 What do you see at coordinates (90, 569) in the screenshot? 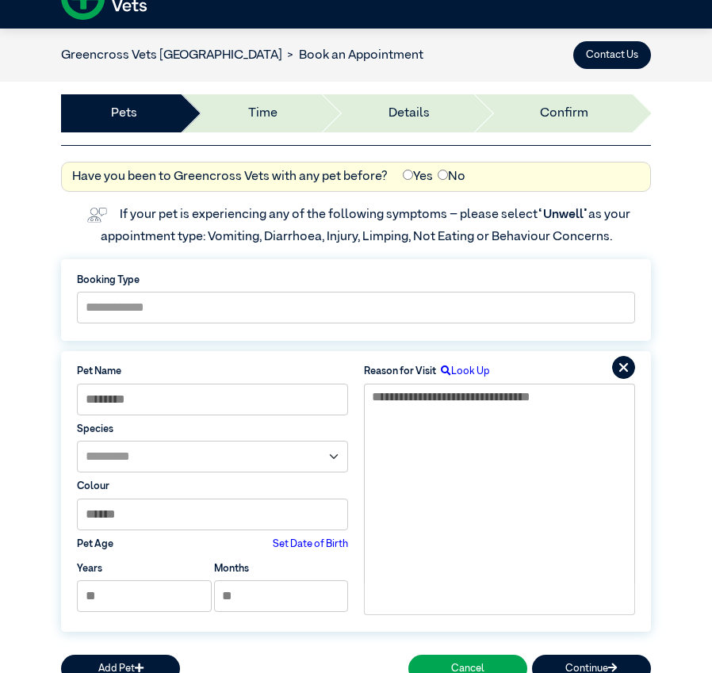
I see `label: Years` at bounding box center [90, 569].